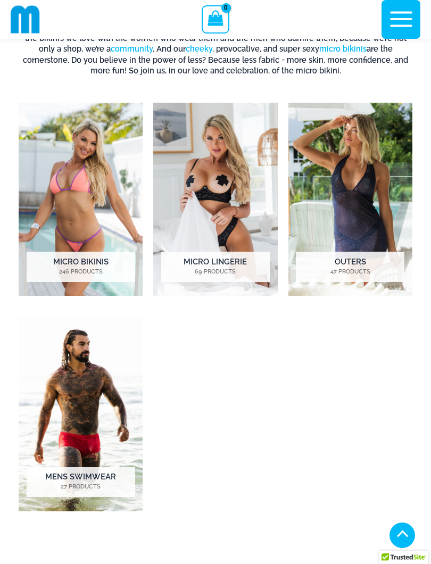 The height and width of the screenshot is (564, 431). Describe the element at coordinates (81, 487) in the screenshot. I see `mark: 27 Products` at that location.